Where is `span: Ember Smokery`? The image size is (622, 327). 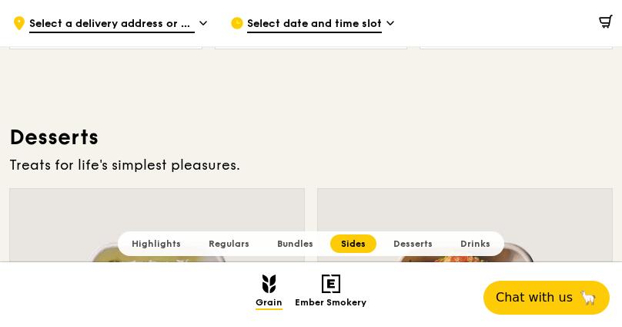 span: Ember Smokery is located at coordinates (330, 303).